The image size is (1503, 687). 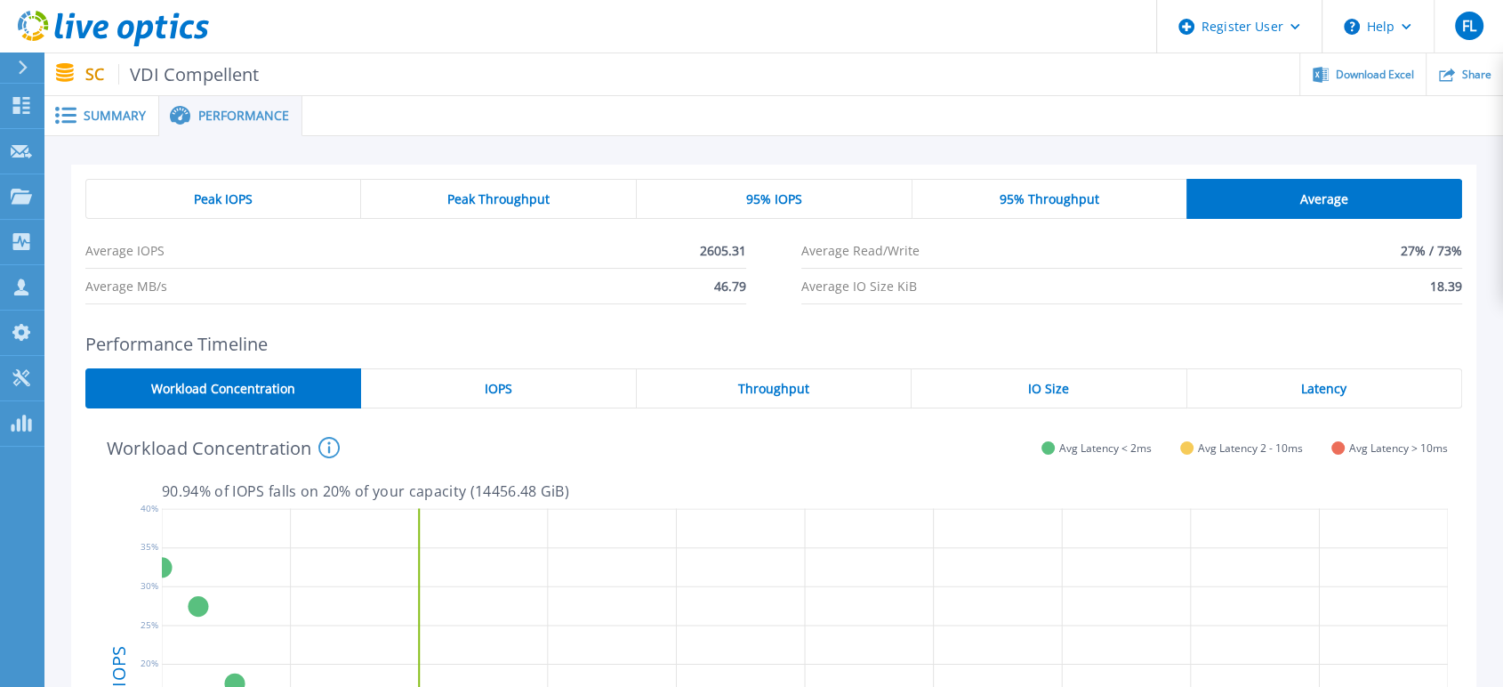 I want to click on p: SC, so click(x=173, y=74).